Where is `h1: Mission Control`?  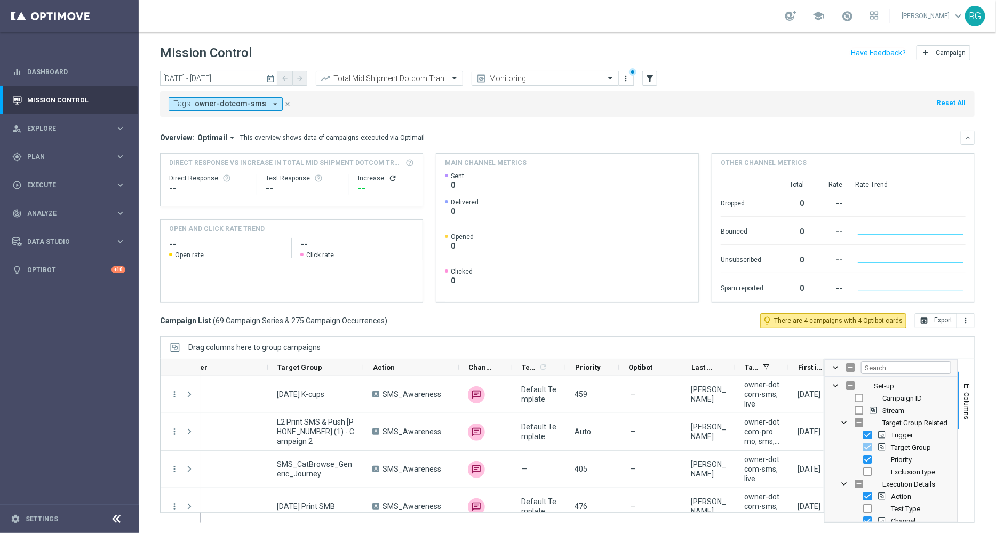
h1: Mission Control is located at coordinates (206, 53).